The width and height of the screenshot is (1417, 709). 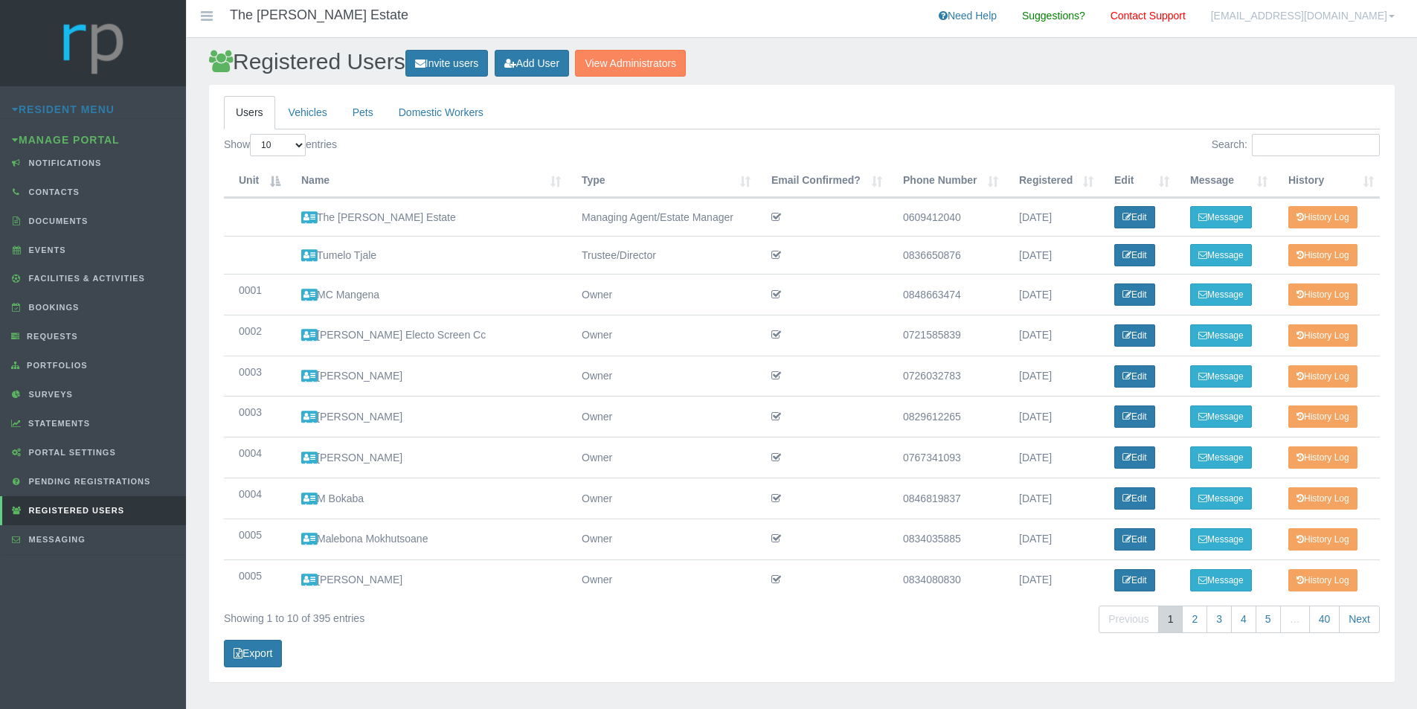 I want to click on a: 4, so click(x=1243, y=619).